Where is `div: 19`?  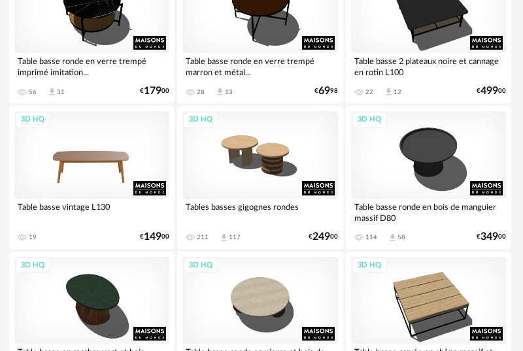 div: 19 is located at coordinates (33, 237).